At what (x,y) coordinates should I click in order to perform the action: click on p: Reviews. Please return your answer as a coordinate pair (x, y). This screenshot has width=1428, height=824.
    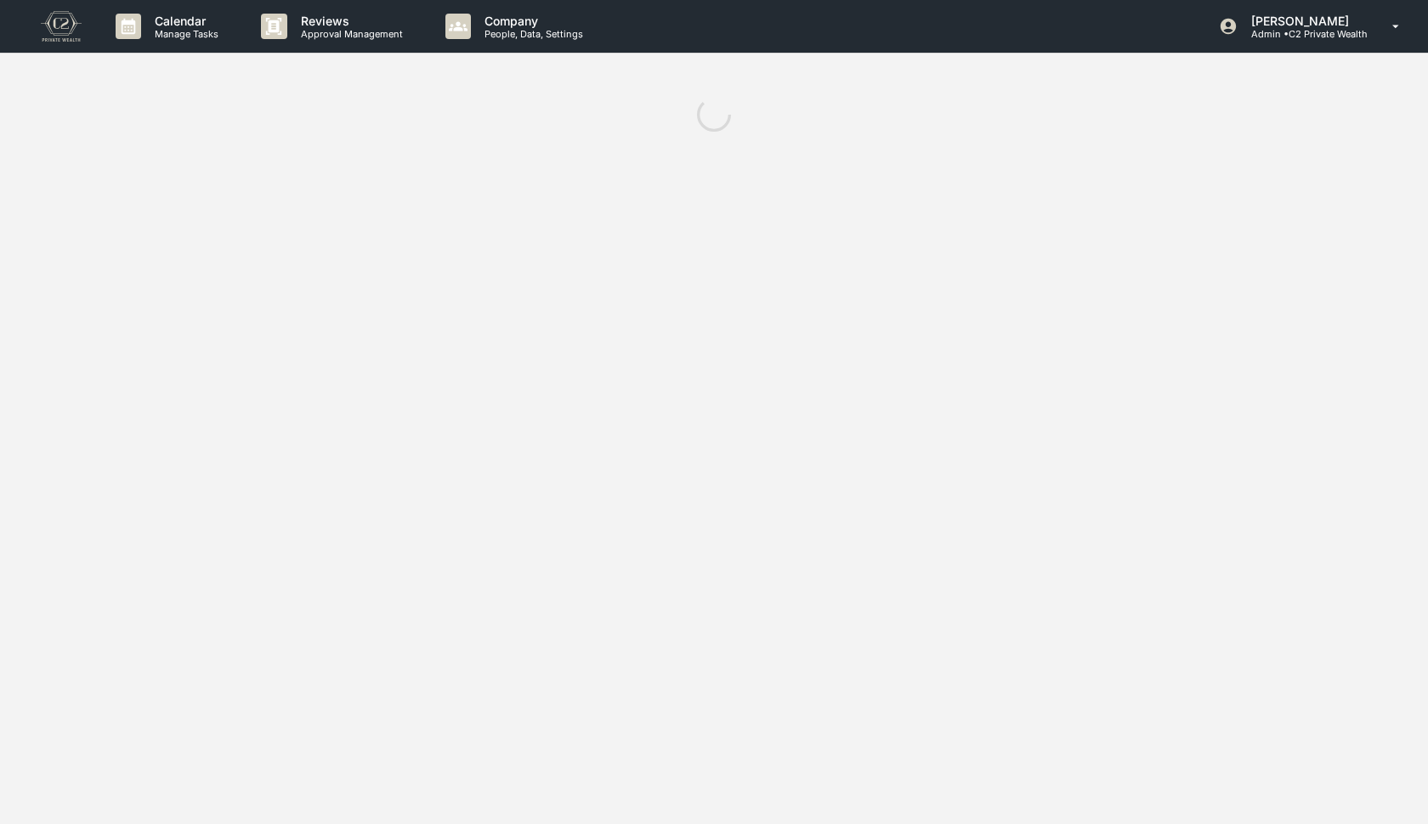
    Looking at the image, I should click on (349, 20).